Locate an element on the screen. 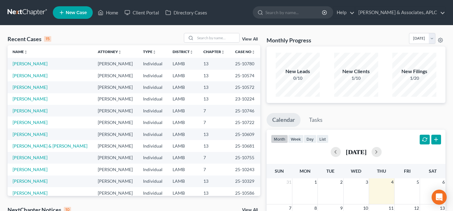 The height and width of the screenshot is (211, 453). td: 25-10681 is located at coordinates (245, 146).